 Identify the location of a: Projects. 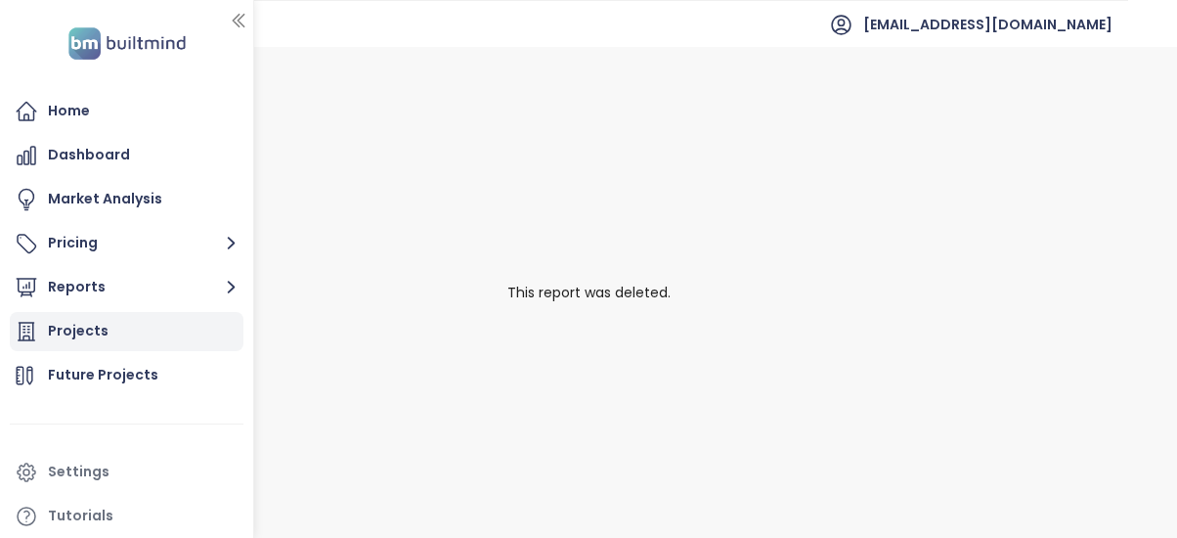
(126, 332).